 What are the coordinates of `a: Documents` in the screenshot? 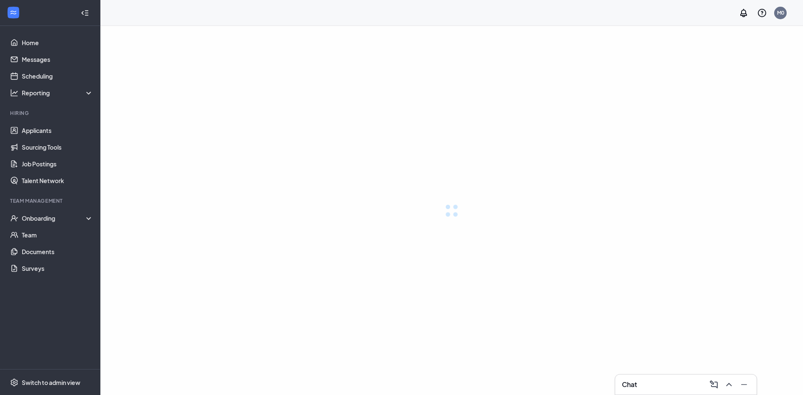 It's located at (57, 252).